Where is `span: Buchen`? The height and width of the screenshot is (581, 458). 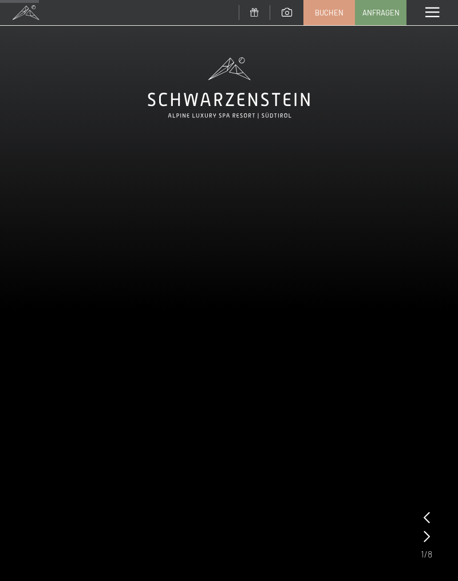
span: Buchen is located at coordinates (329, 13).